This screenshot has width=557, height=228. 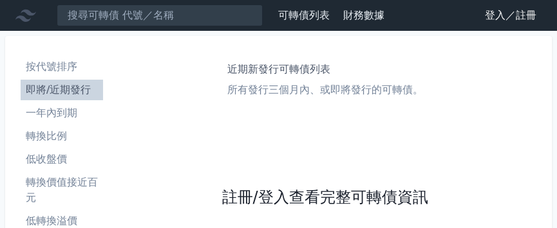 I want to click on li: 按代號排序, so click(x=62, y=67).